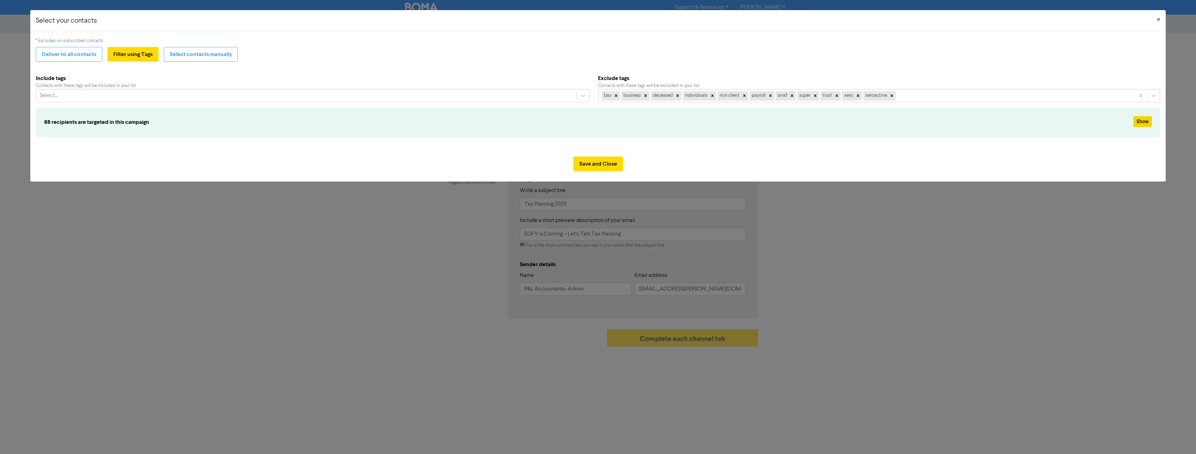 Image resolution: width=1196 pixels, height=454 pixels. What do you see at coordinates (632, 96) in the screenshot?
I see `div: business` at bounding box center [632, 96].